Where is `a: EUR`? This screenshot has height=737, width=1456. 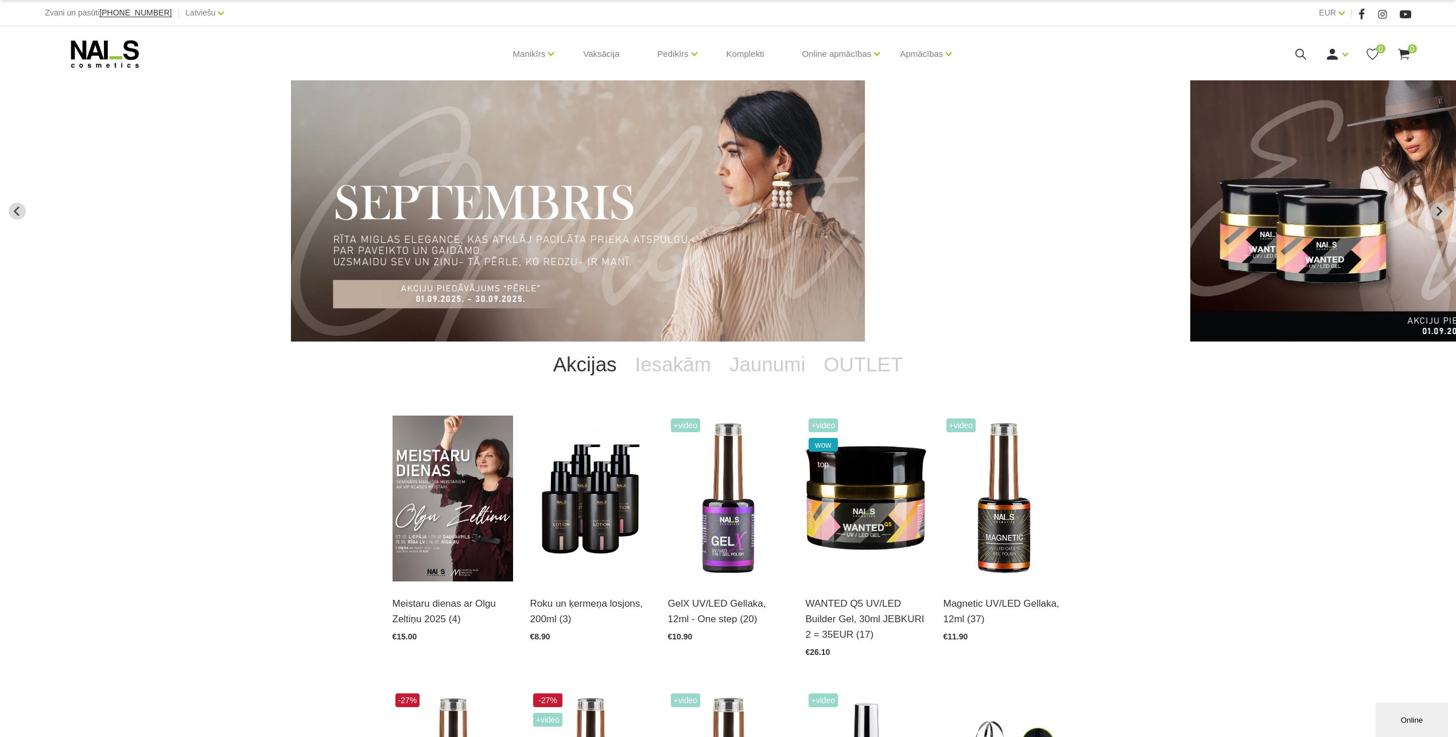
a: EUR is located at coordinates (1328, 13).